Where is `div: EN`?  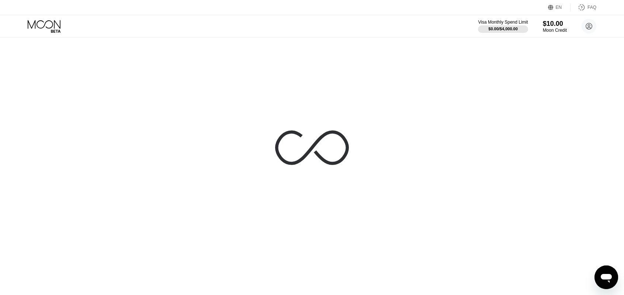 div: EN is located at coordinates (559, 7).